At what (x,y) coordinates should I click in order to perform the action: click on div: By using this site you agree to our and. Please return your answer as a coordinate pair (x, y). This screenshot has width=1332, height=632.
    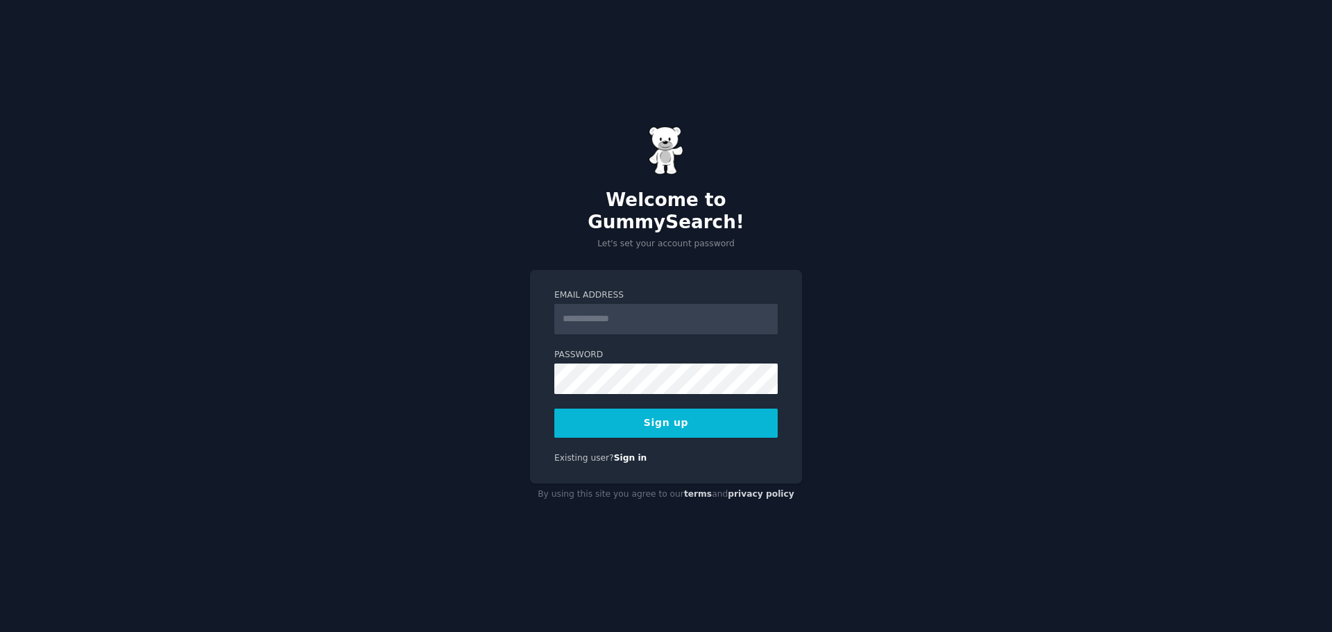
    Looking at the image, I should click on (666, 495).